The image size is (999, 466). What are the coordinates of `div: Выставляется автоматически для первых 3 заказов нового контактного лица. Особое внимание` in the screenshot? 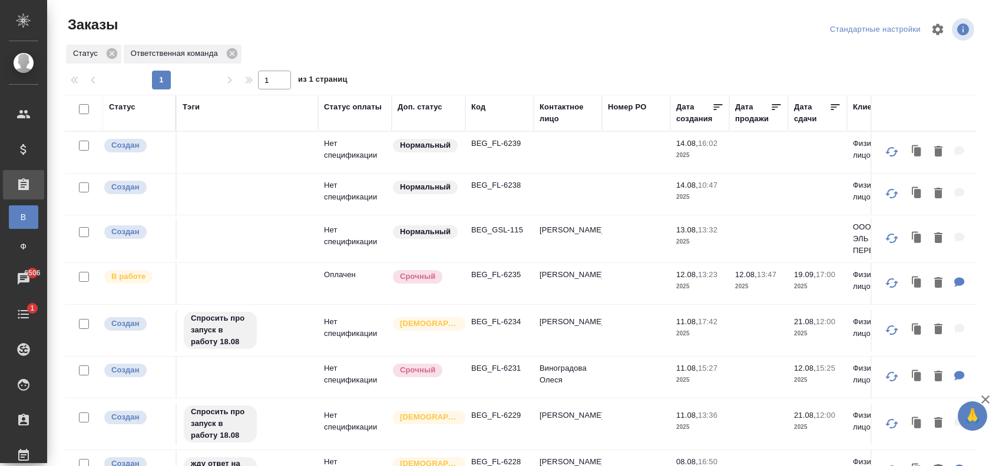 It's located at (425, 324).